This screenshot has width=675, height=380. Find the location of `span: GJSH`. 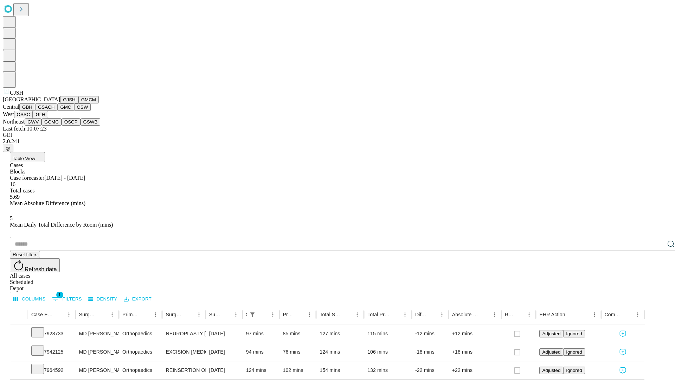

span: GJSH is located at coordinates (17, 92).